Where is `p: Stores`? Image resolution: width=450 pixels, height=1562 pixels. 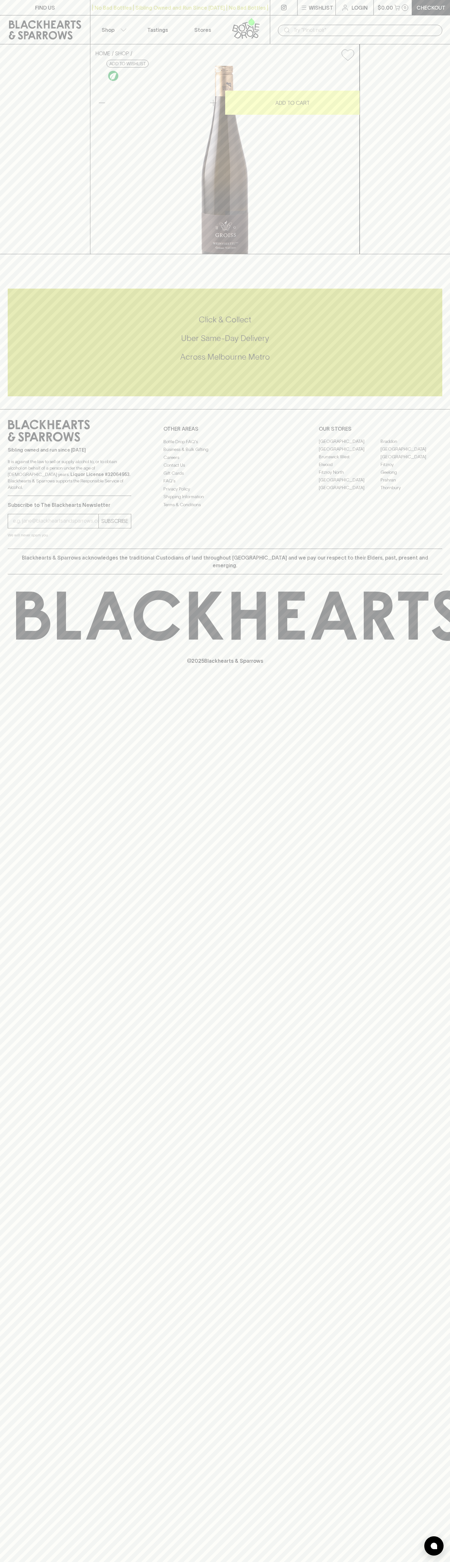
p: Stores is located at coordinates (202, 30).